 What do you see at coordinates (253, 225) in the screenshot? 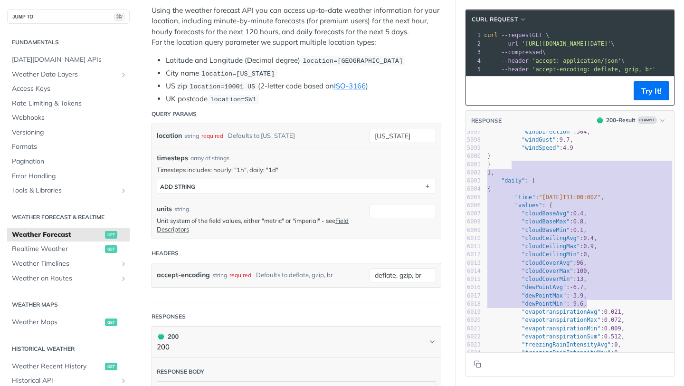
I see `a: Field Descriptors` at bounding box center [253, 225].